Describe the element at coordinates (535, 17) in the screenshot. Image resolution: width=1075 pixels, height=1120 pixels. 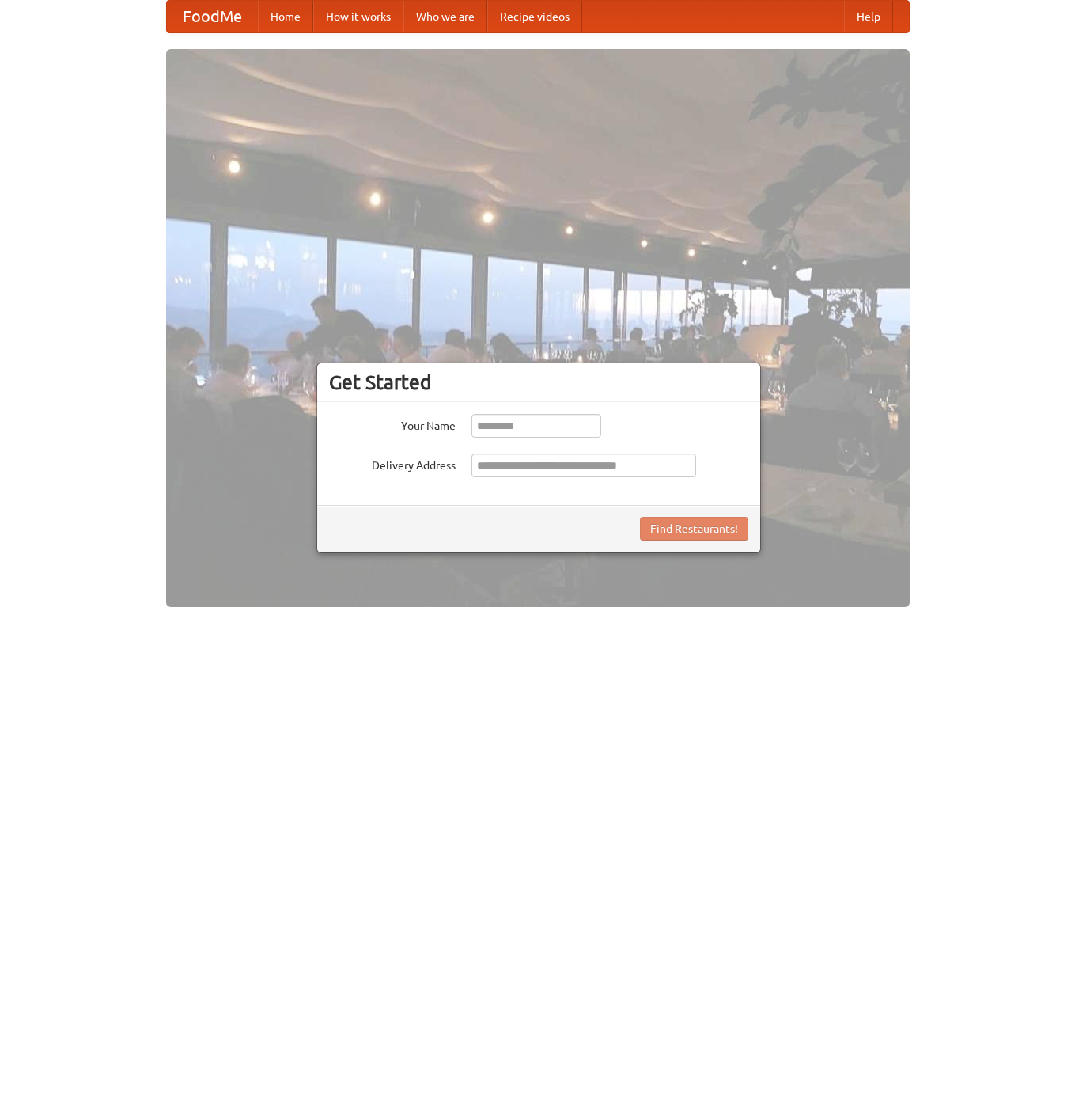
I see `a: Recipe videos` at that location.